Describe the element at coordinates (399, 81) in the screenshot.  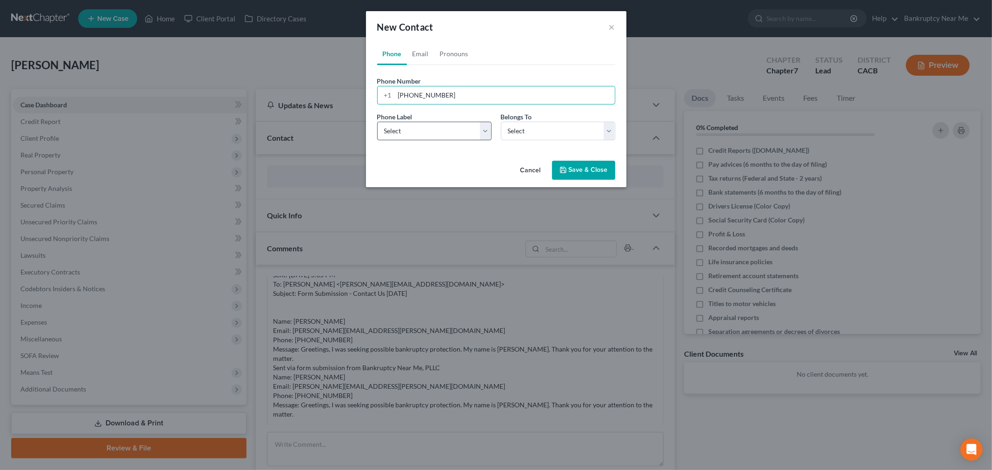
I see `span: Phone Number` at that location.